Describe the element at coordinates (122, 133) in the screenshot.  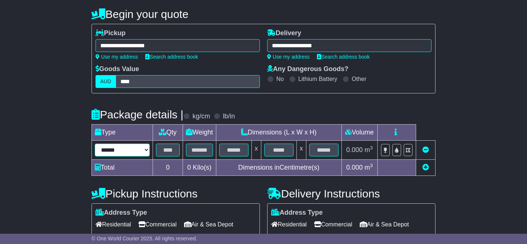
I see `td: Type` at that location.